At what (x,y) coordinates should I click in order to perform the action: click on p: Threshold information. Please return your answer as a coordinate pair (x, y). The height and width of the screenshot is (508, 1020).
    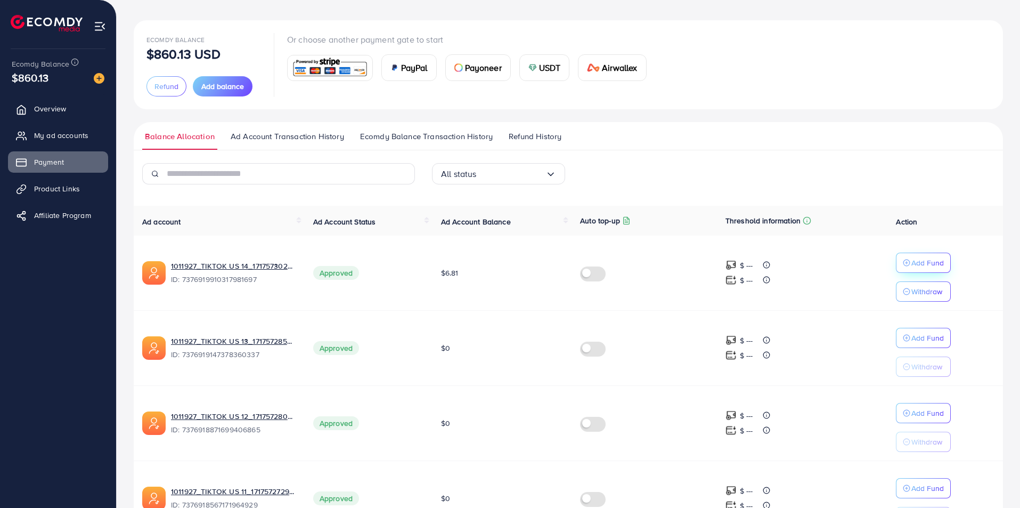
    Looking at the image, I should click on (763, 221).